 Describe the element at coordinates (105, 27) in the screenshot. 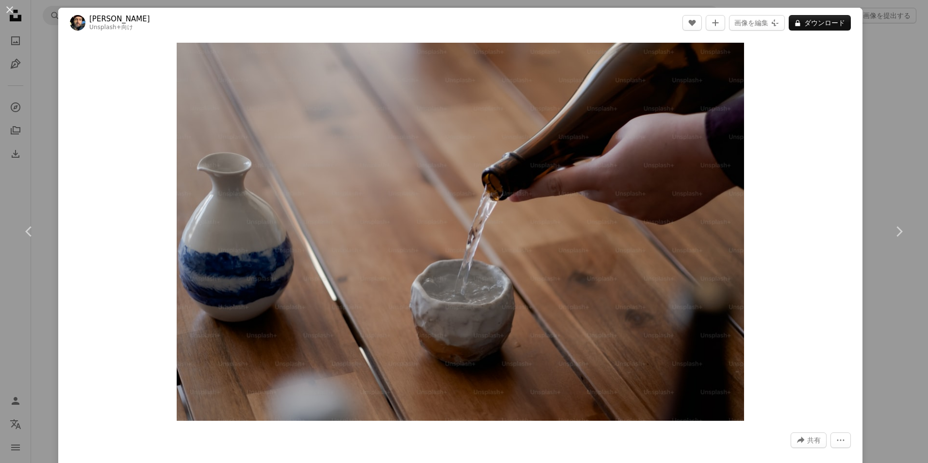

I see `a: Unsplash+` at that location.